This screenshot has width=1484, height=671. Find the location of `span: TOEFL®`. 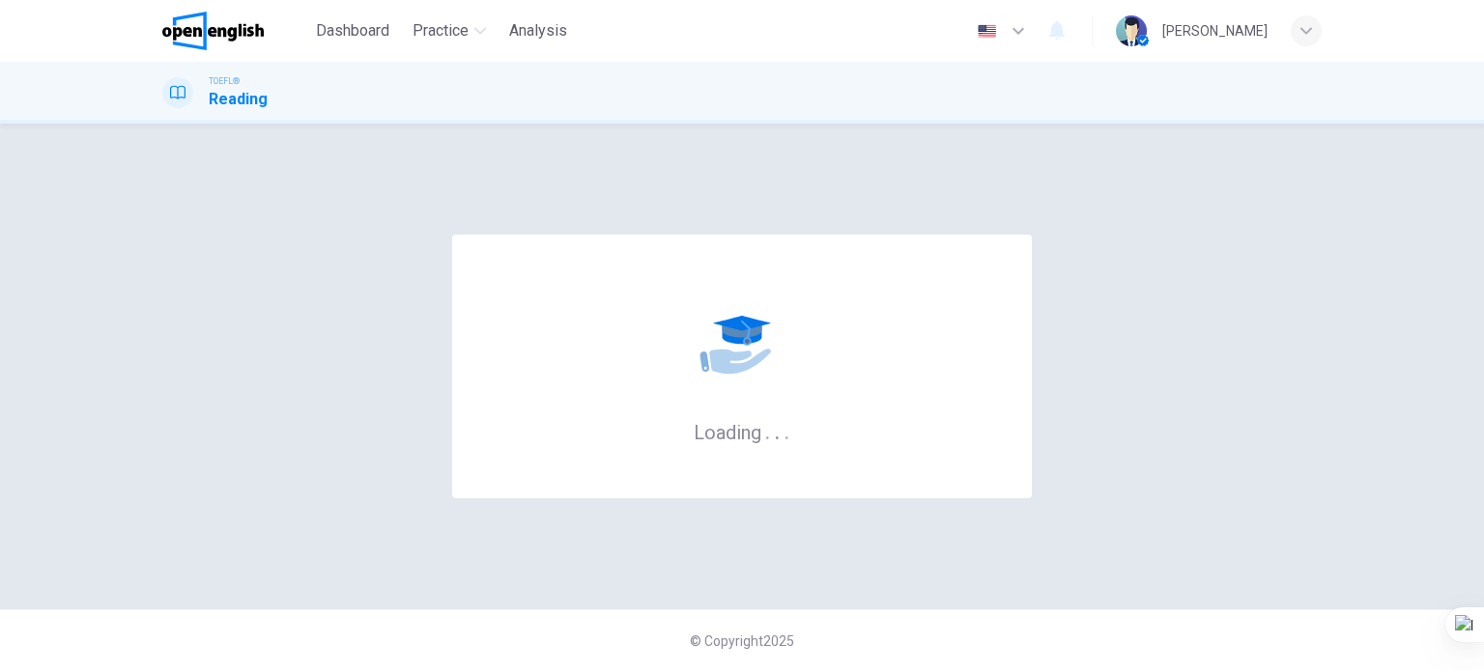

span: TOEFL® is located at coordinates (224, 81).